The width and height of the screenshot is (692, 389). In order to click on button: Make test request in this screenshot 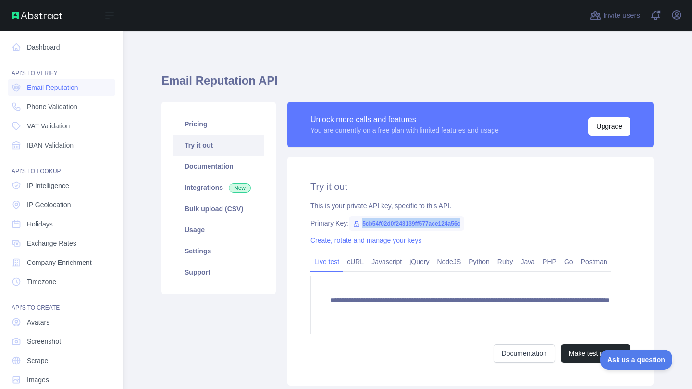, I will do `click(596, 353)`.